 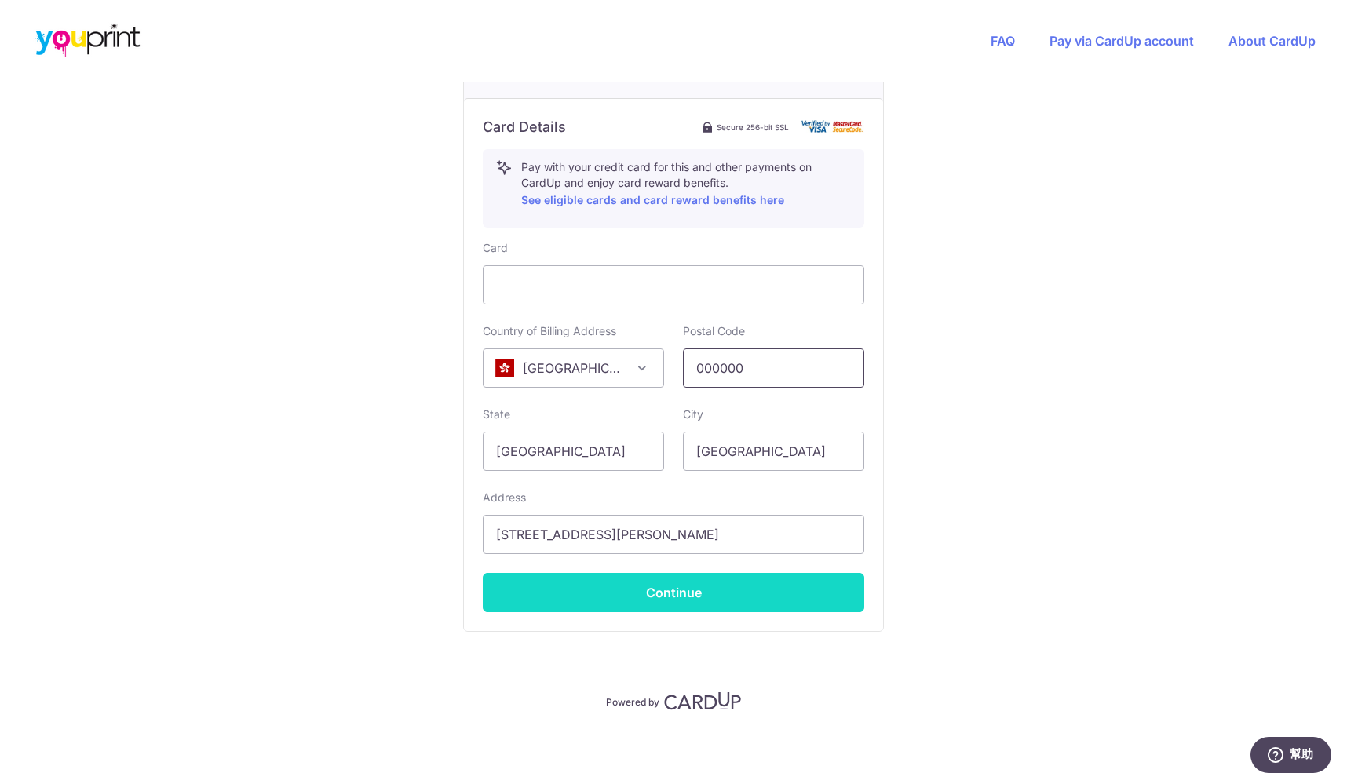 I want to click on span: Secure 256-bit SSL, so click(x=753, y=127).